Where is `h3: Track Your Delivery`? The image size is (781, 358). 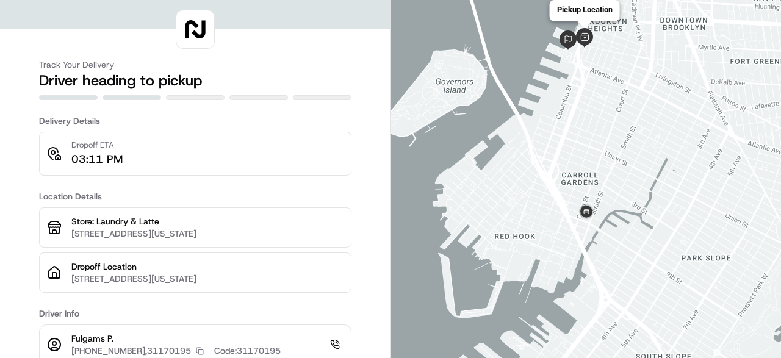
h3: Track Your Delivery is located at coordinates (195, 65).